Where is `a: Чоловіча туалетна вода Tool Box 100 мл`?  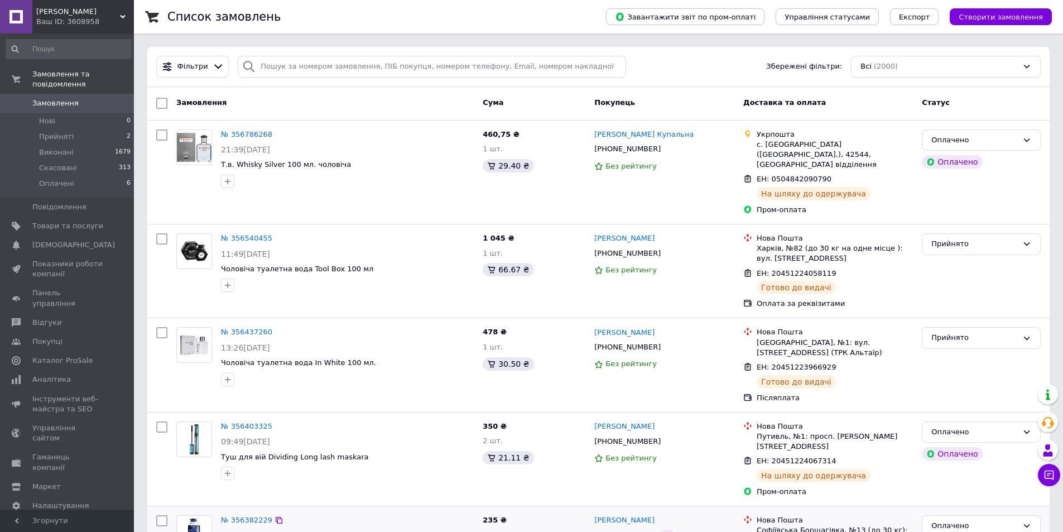 a: Чоловіча туалетна вода Tool Box 100 мл is located at coordinates (297, 268).